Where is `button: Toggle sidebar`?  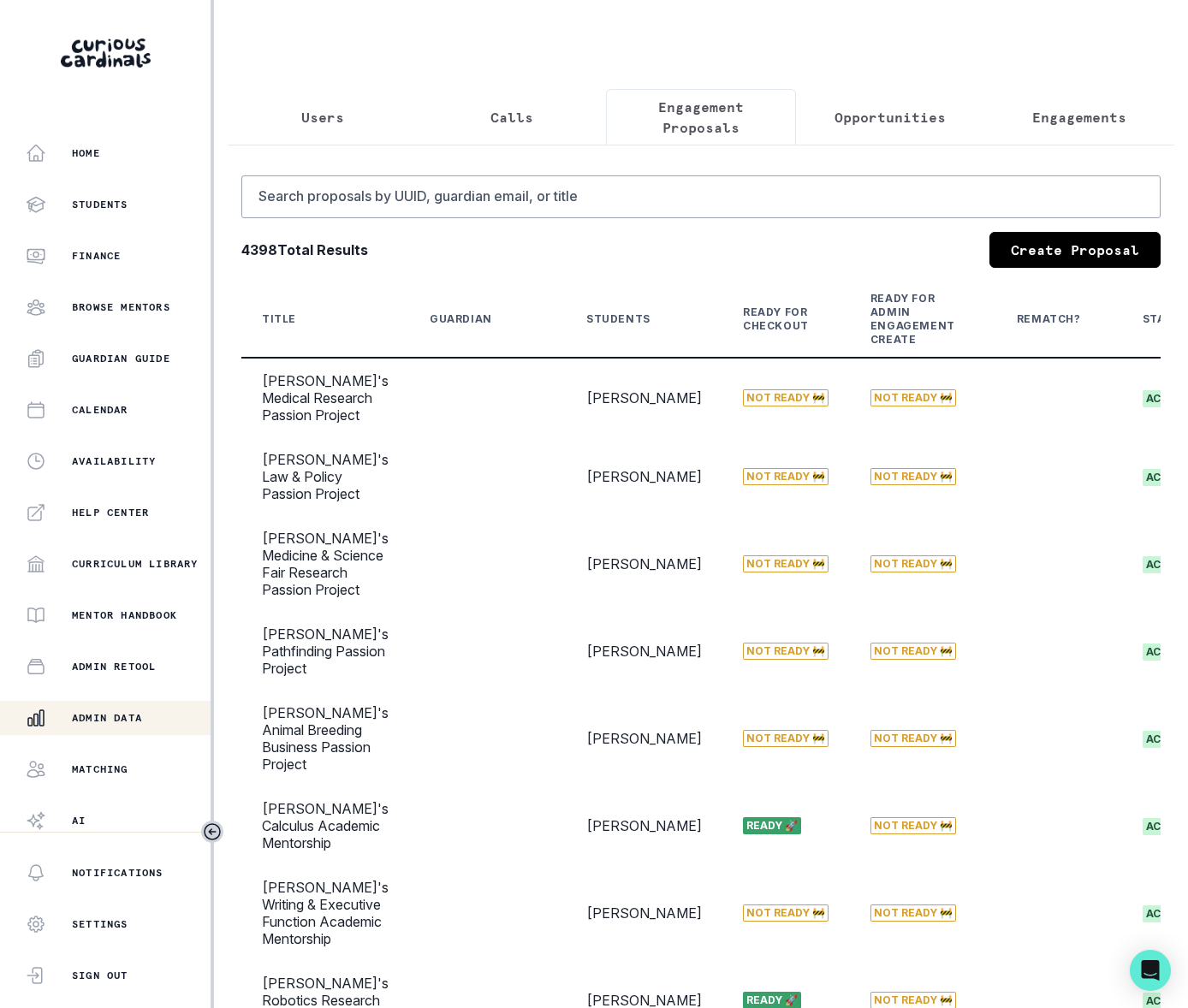
button: Toggle sidebar is located at coordinates (212, 832).